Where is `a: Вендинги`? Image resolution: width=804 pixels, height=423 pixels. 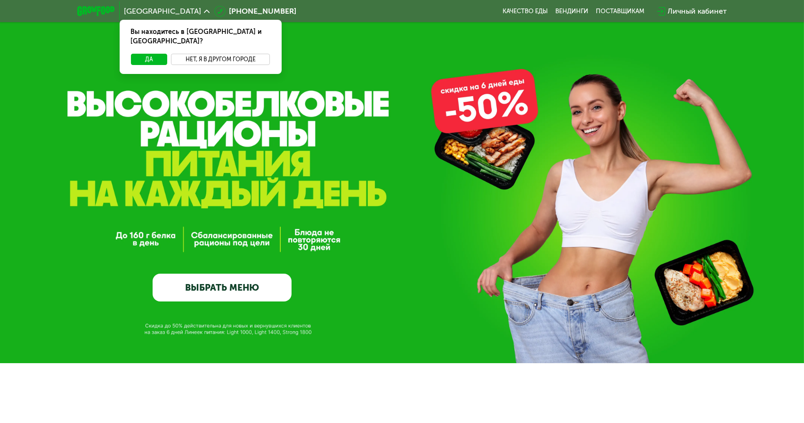
a: Вендинги is located at coordinates (572, 11).